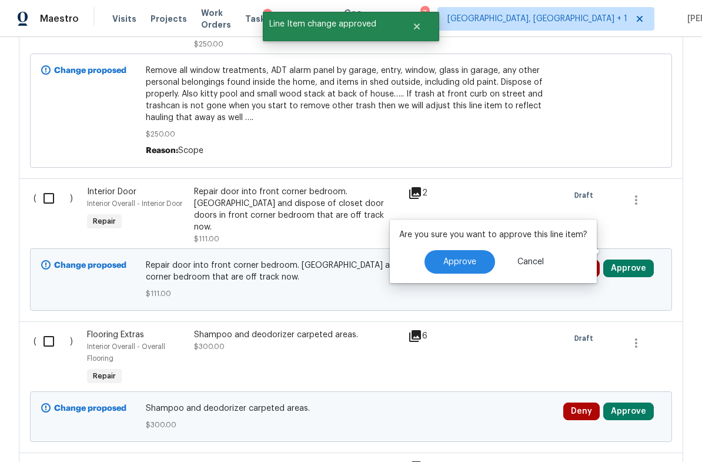  I want to click on button: Cancel, so click(530, 262).